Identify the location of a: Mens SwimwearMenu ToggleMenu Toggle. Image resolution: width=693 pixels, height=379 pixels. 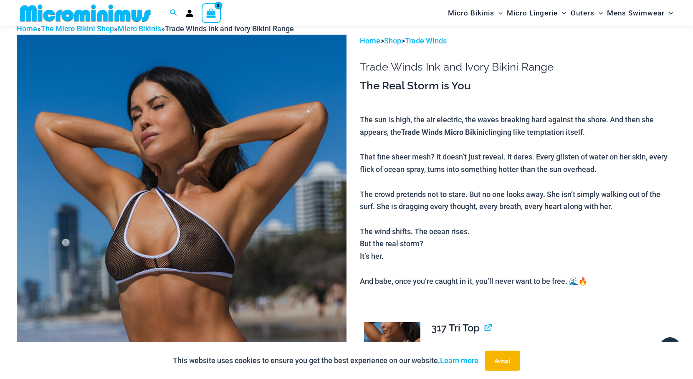
(640, 13).